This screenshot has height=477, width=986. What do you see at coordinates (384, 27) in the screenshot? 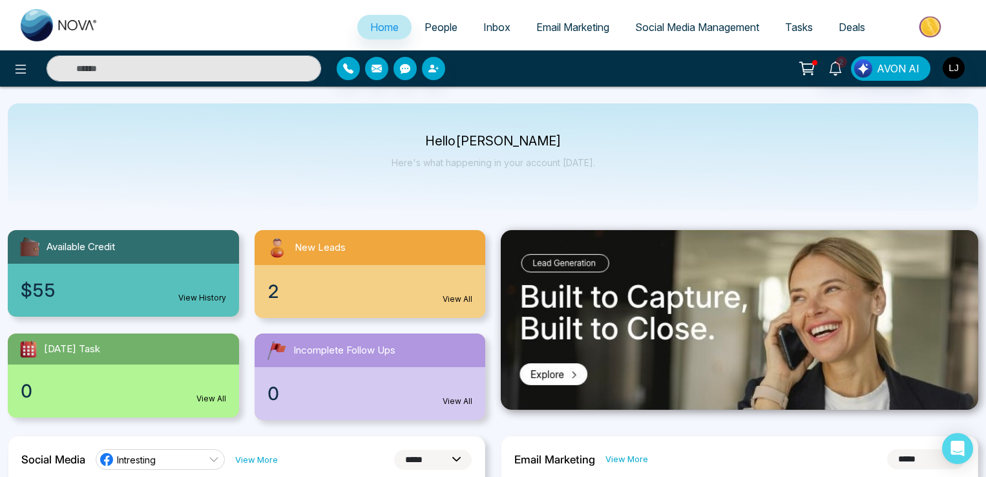
I see `span: Home` at bounding box center [384, 27].